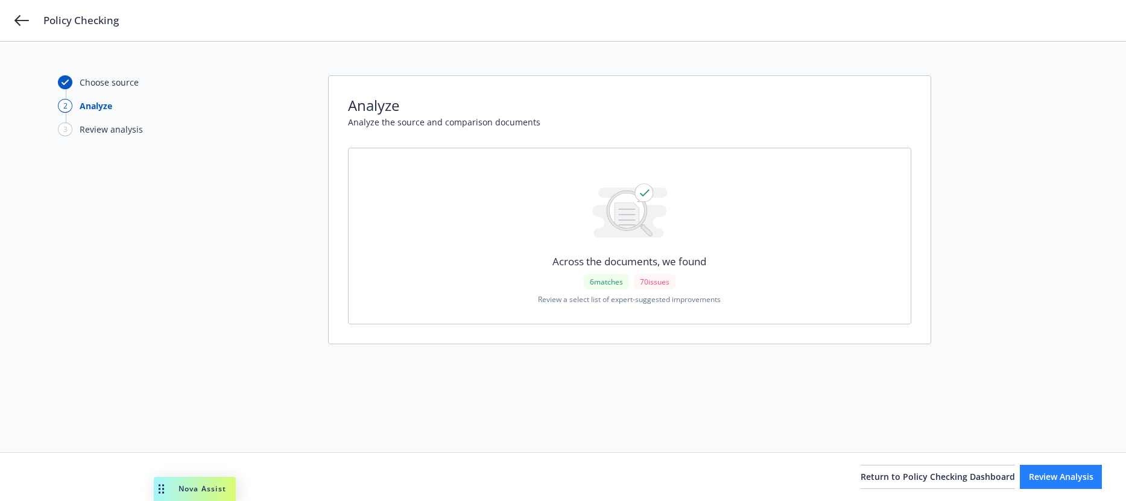  Describe the element at coordinates (1061, 476) in the screenshot. I see `span: Review Analysis` at that location.